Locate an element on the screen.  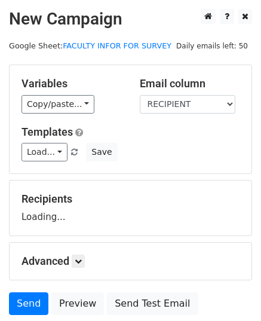
a: Send Test Email is located at coordinates (152, 304).